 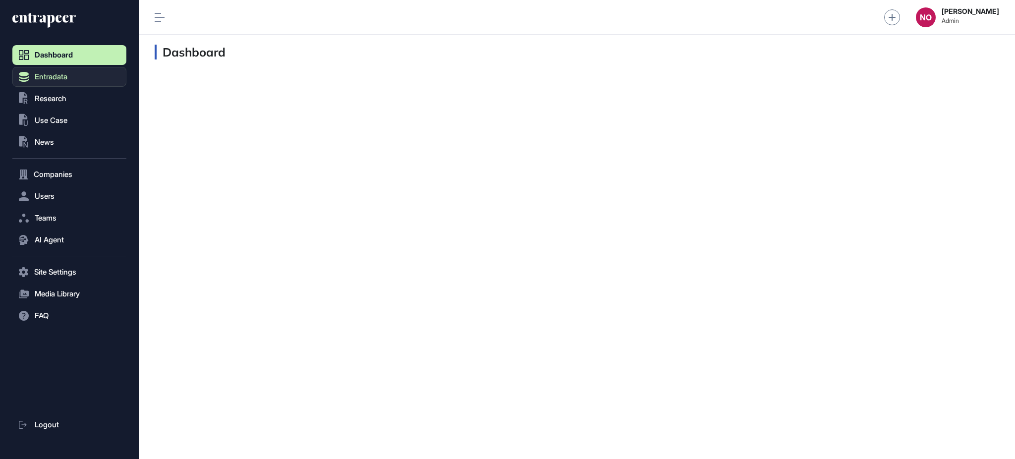 What do you see at coordinates (69, 425) in the screenshot?
I see `a: Logout` at bounding box center [69, 425].